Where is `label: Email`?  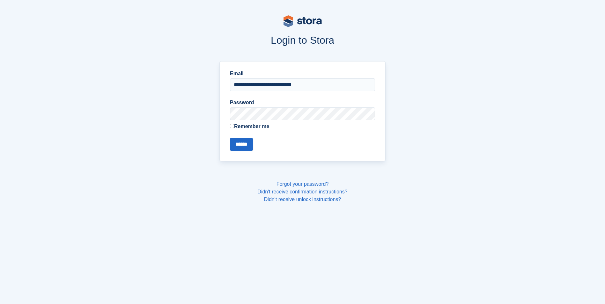 label: Email is located at coordinates (302, 74).